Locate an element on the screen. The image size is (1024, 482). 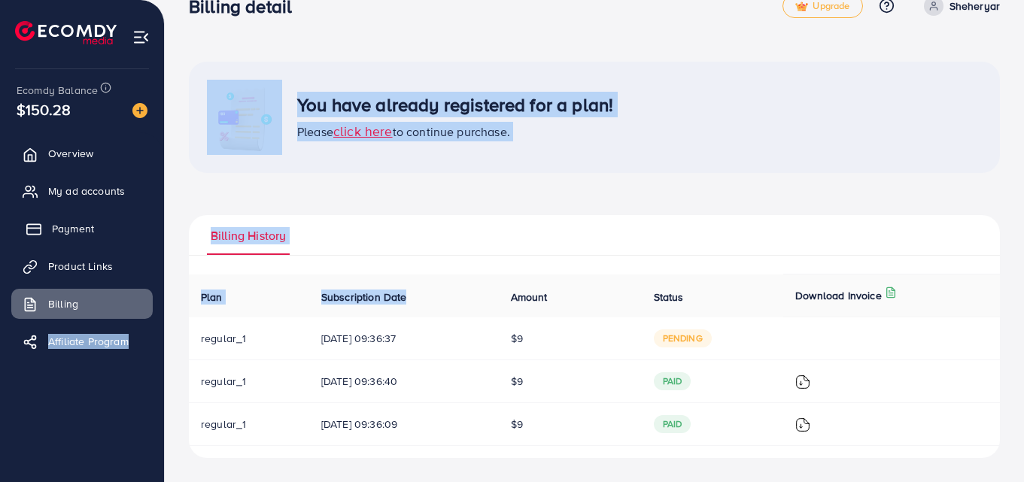
span: Billing is located at coordinates (63, 304).